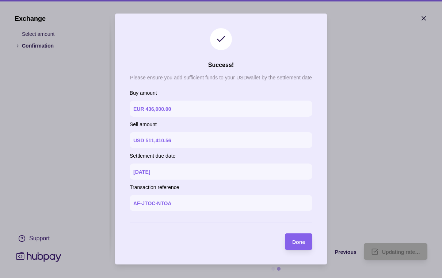 This screenshot has height=278, width=442. I want to click on p: USD 511,410.56, so click(152, 140).